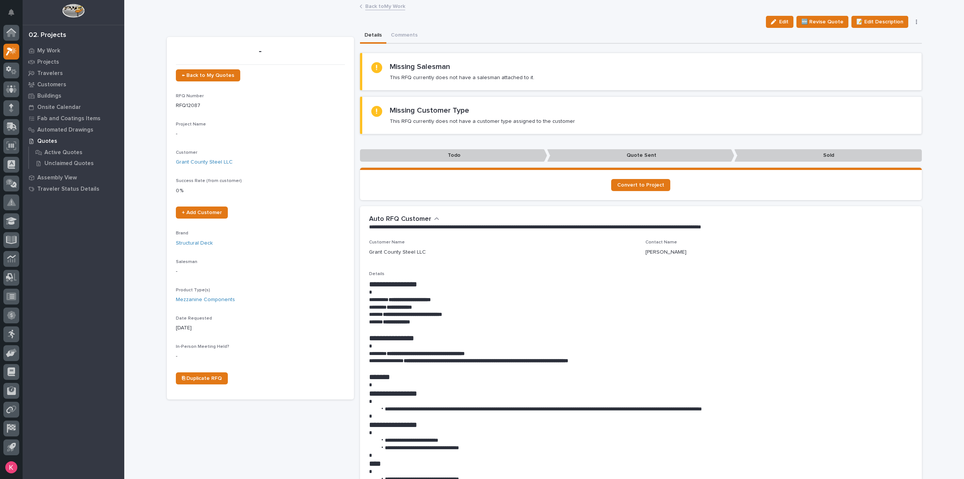 This screenshot has height=479, width=964. What do you see at coordinates (73, 177) in the screenshot?
I see `a: Assembly View` at bounding box center [73, 177].